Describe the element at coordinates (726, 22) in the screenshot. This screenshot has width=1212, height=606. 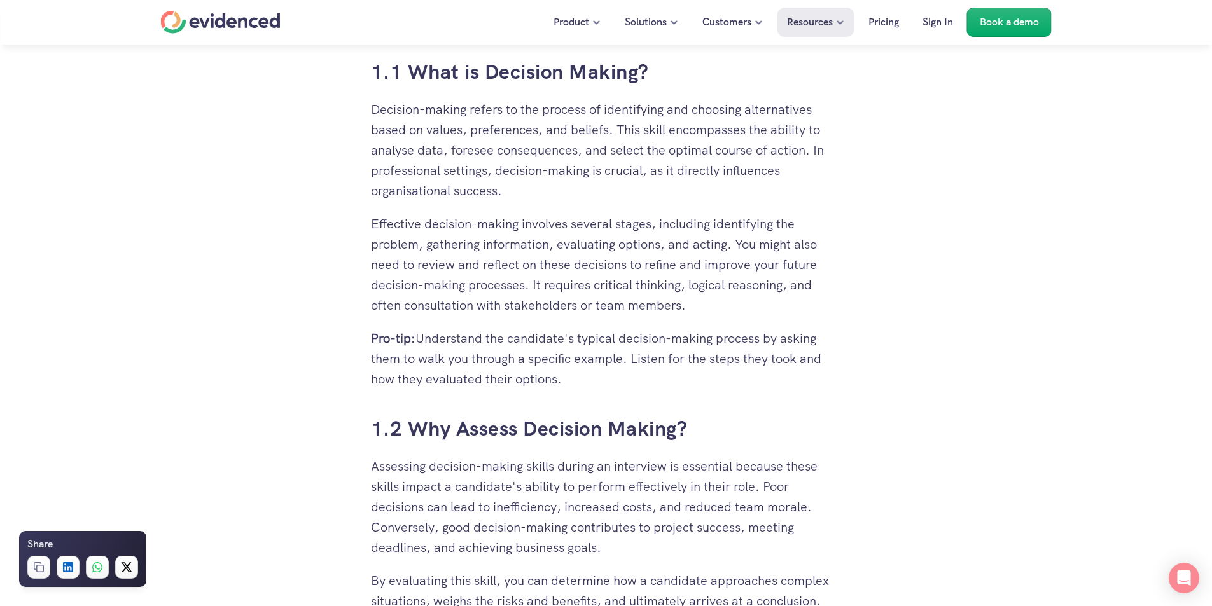
I see `p: Customers` at that location.